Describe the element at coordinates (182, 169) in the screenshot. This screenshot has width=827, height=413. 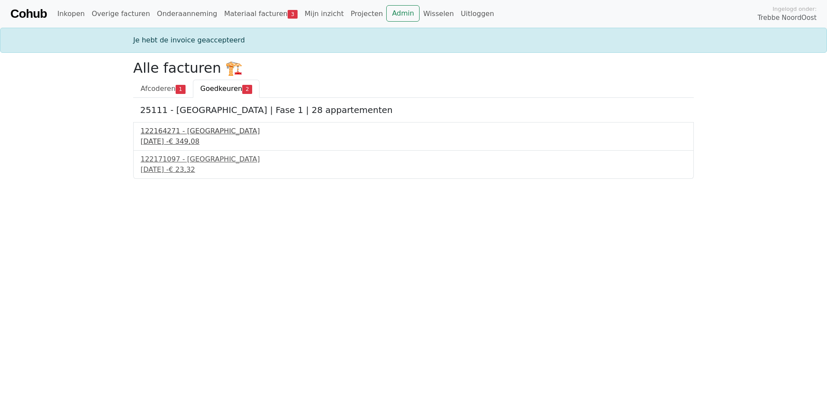
I see `span: € 23,32` at that location.